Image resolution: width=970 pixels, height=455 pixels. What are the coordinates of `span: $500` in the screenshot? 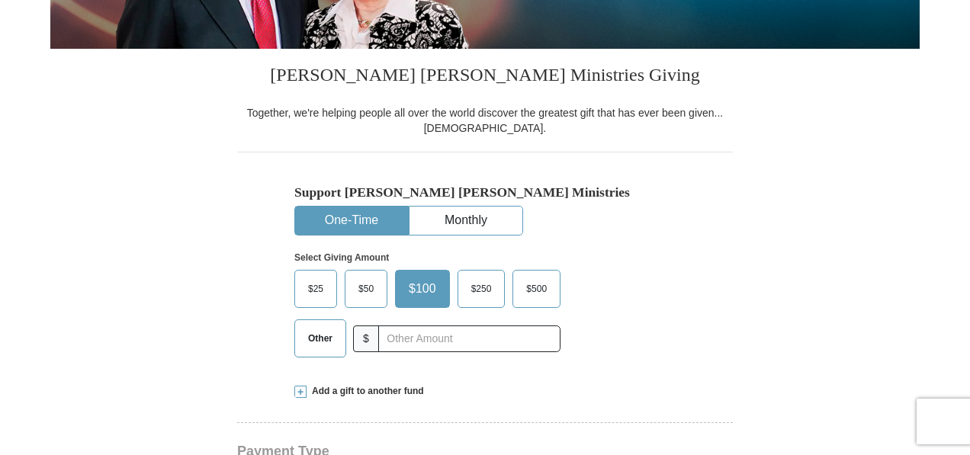 It's located at (536, 289).